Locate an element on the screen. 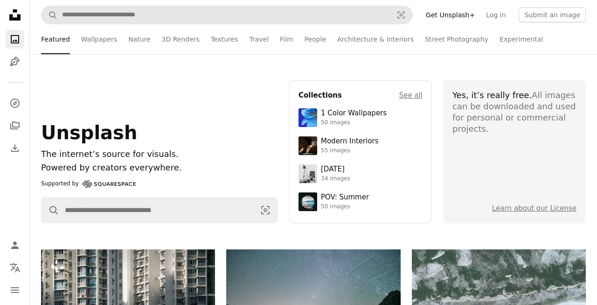  div: POV: Summer is located at coordinates (345, 197).